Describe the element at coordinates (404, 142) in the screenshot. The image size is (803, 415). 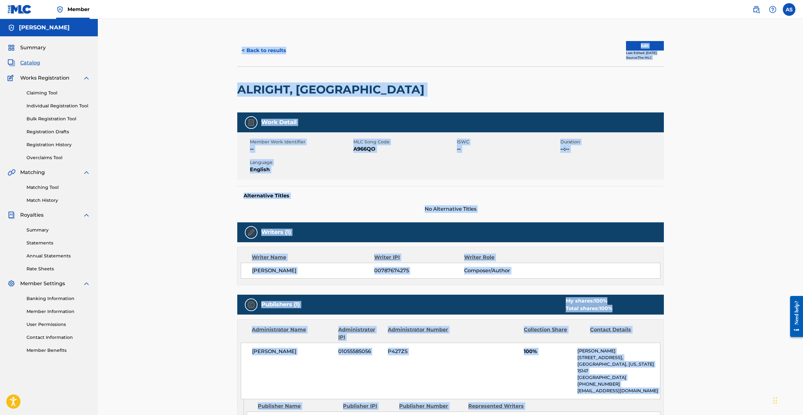
I see `span: MLC Song Code` at that location.